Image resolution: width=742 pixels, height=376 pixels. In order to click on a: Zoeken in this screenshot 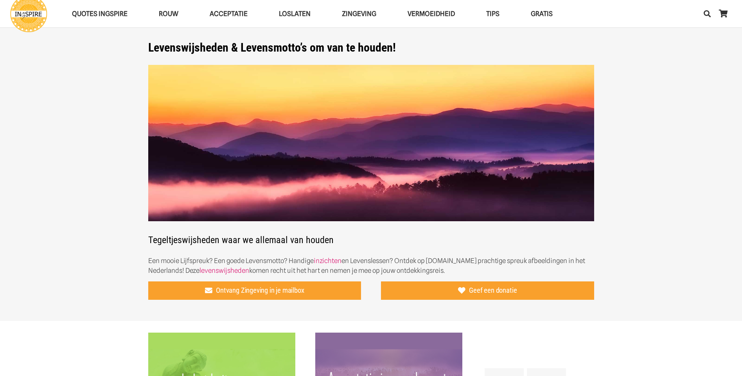, I will do `click(707, 14)`.